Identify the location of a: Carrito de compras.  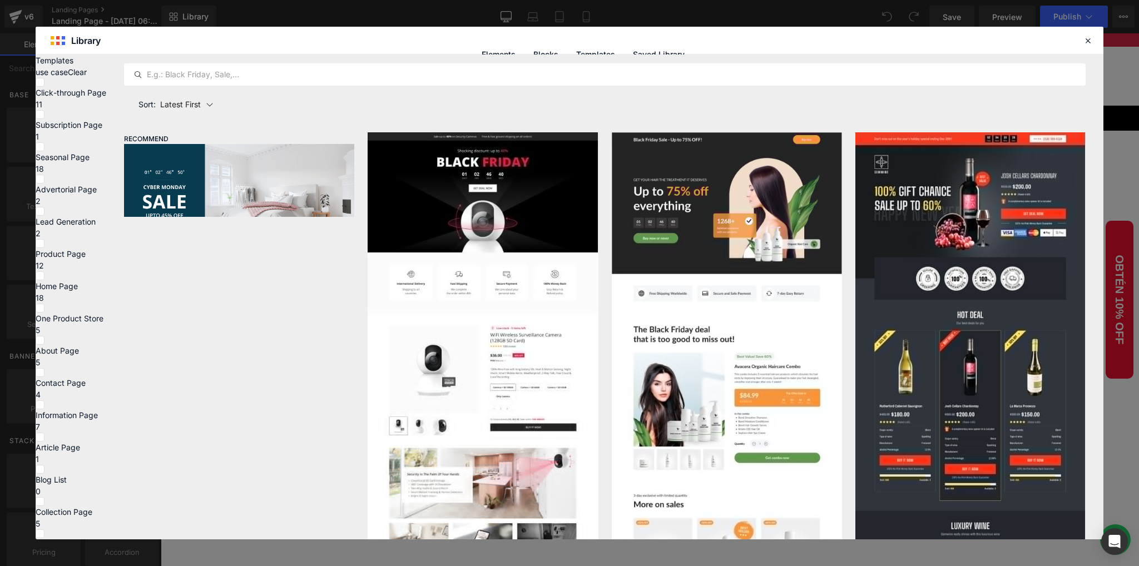
(704, 57).